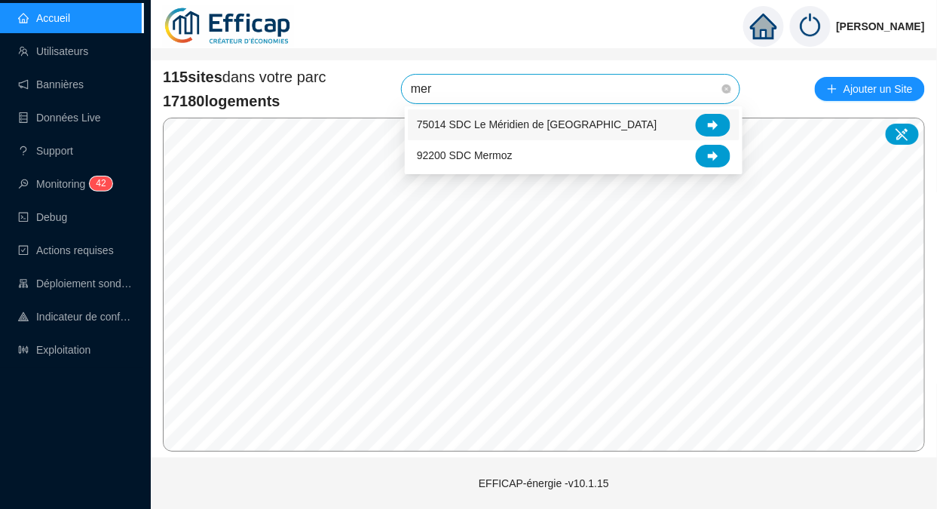 This screenshot has width=937, height=509. Describe the element at coordinates (98, 183) in the screenshot. I see `span: 4` at that location.